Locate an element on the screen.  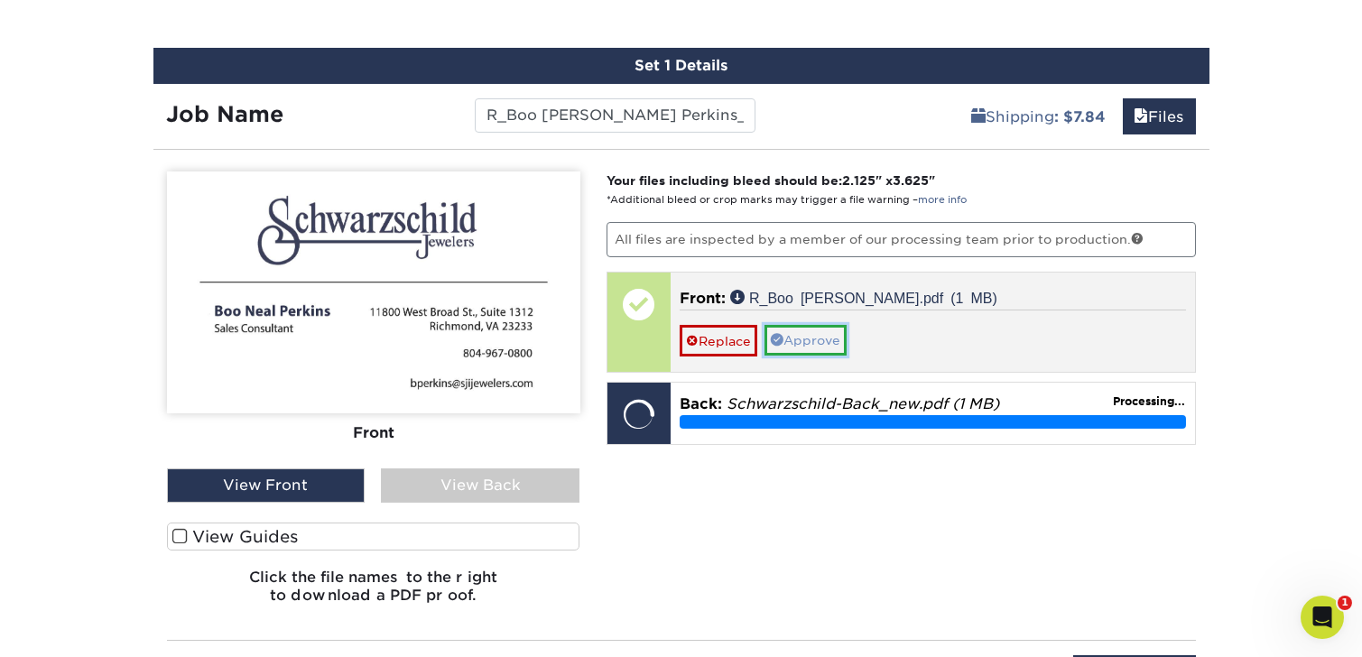
input: Enter a job name is located at coordinates (615, 116).